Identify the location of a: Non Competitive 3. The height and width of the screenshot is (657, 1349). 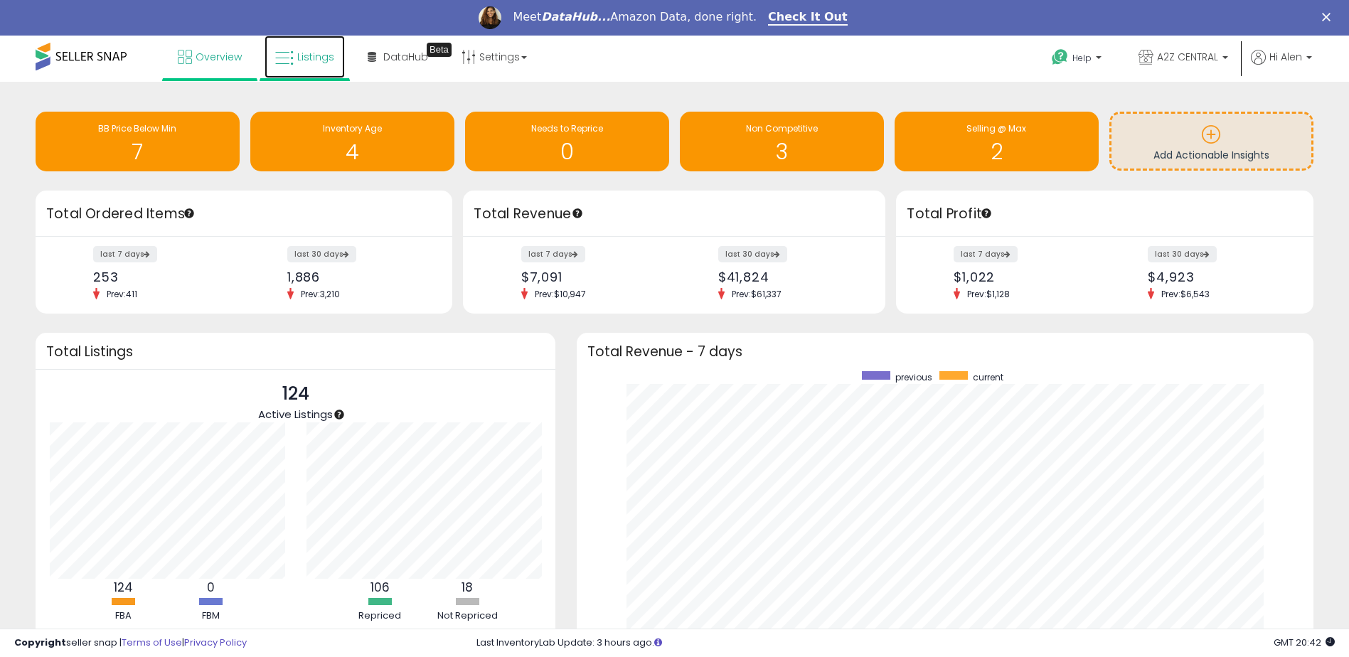
(782, 142).